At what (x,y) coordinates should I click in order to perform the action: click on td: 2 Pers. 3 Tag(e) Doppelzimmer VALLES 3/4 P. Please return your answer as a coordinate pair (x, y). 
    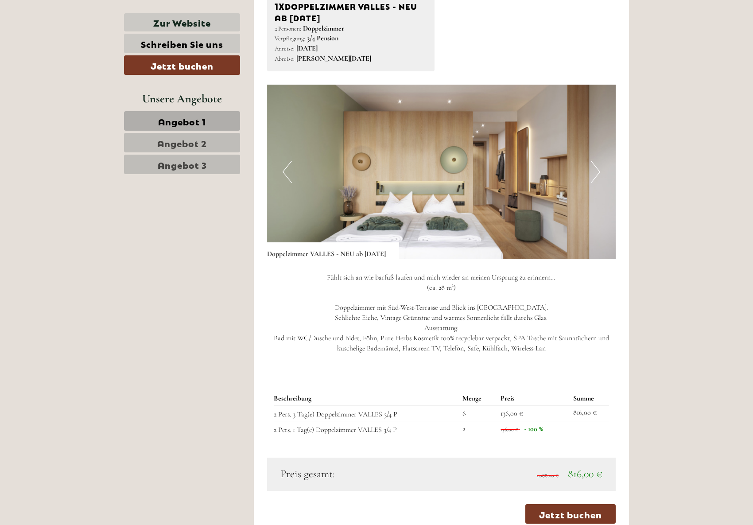
    Looking at the image, I should click on (367, 414).